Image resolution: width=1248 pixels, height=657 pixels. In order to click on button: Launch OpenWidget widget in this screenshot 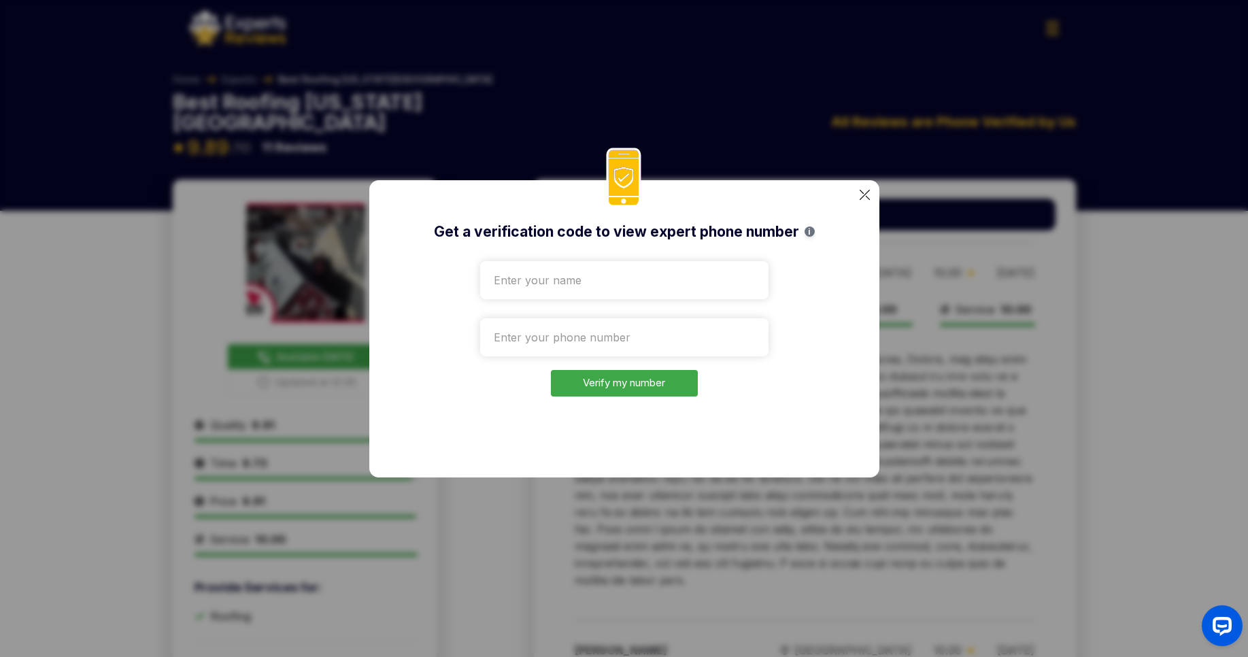, I will do `click(31, 26)`.